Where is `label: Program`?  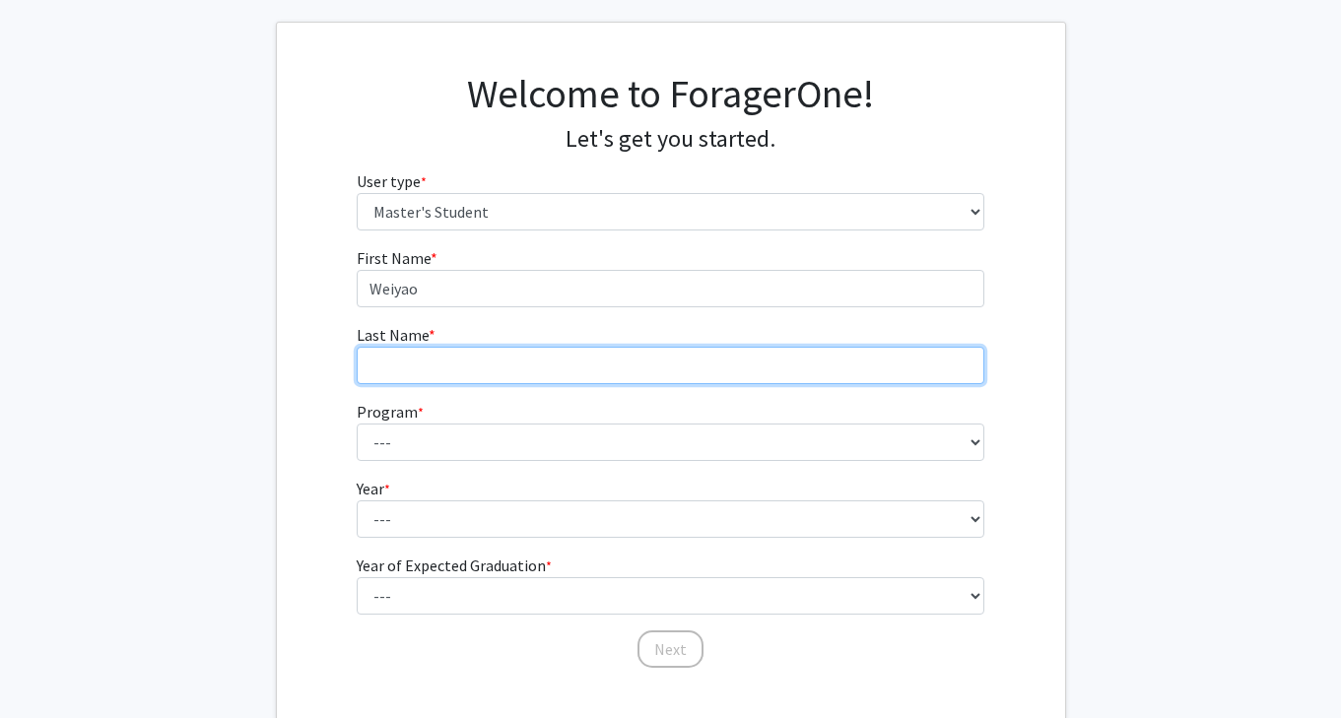 label: Program is located at coordinates (390, 412).